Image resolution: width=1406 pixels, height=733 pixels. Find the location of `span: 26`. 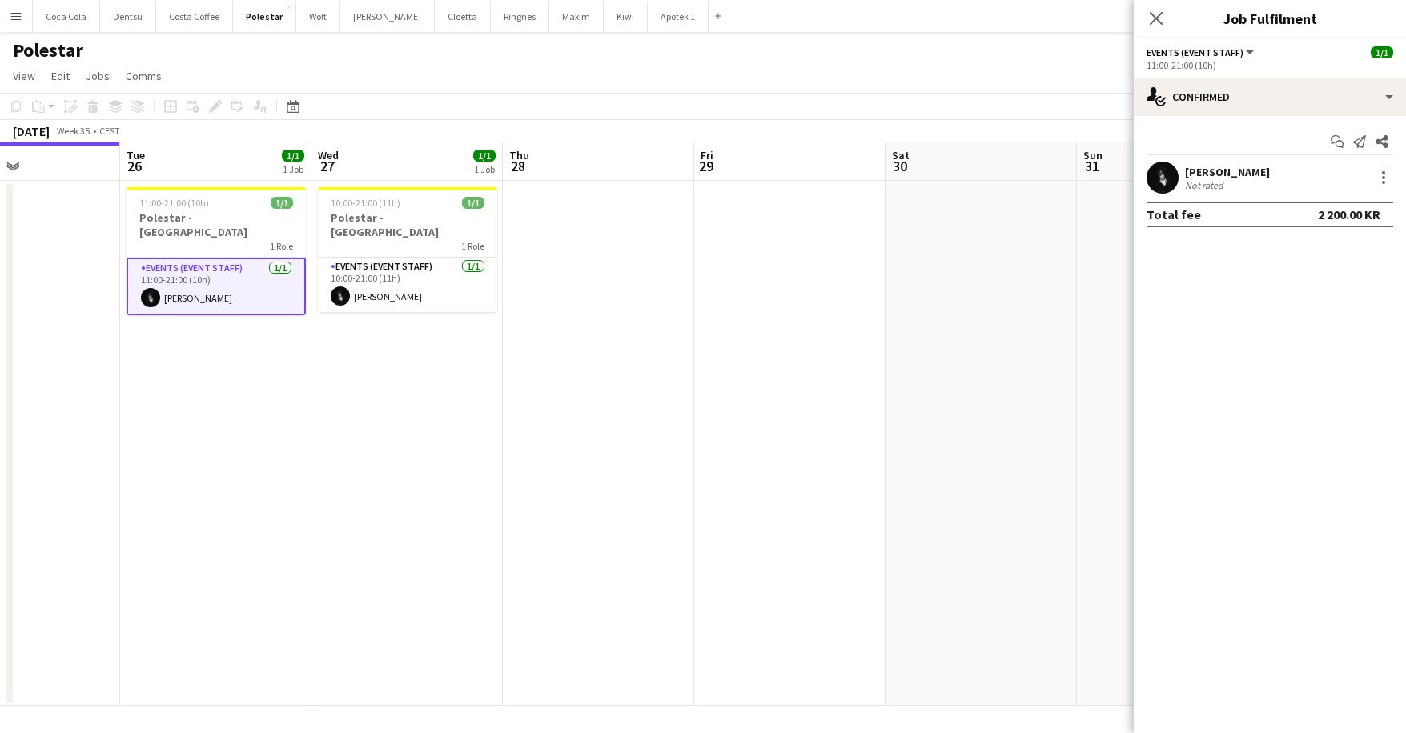

span: 26 is located at coordinates (134, 166).